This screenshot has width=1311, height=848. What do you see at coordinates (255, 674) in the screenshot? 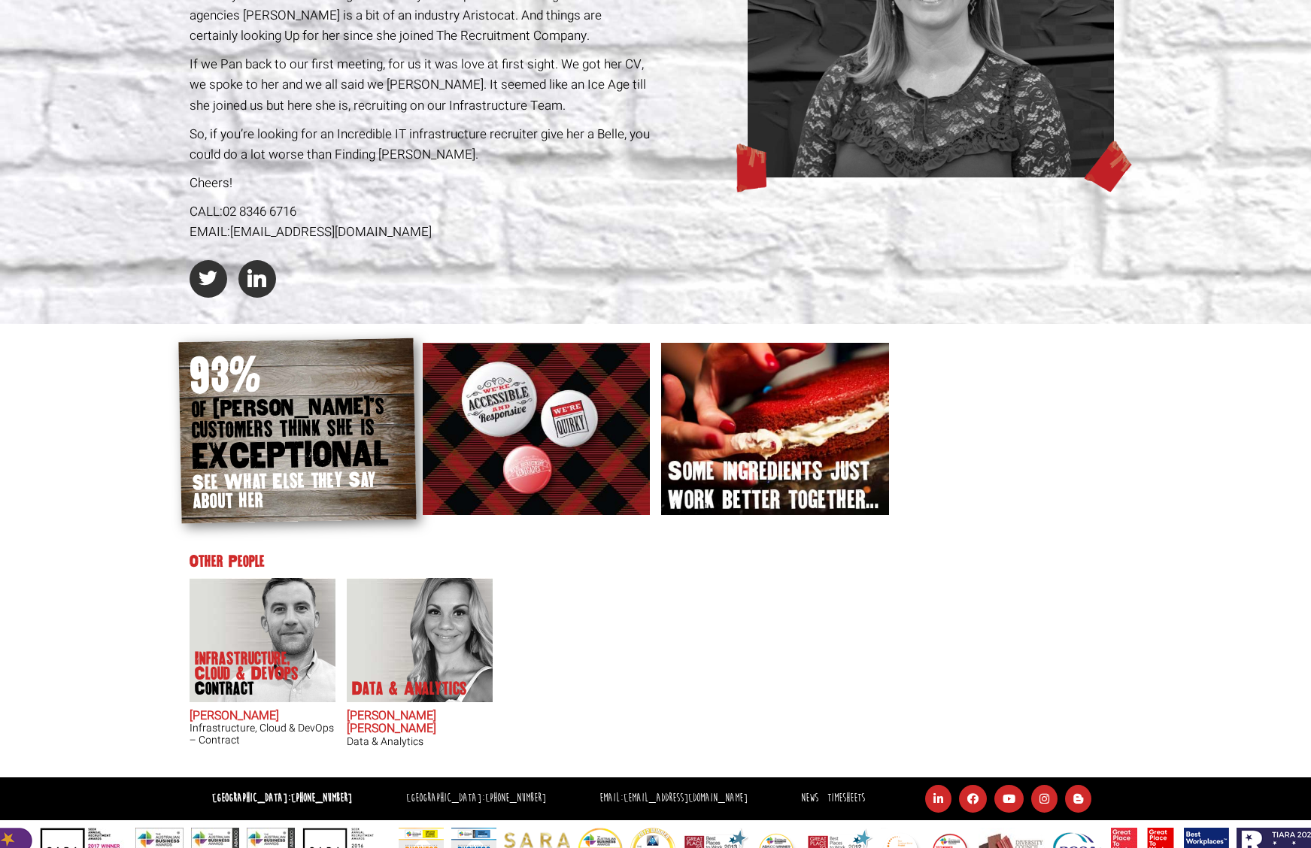
I see `p: Infrastructure, Cloud & DevOps` at bounding box center [255, 674].